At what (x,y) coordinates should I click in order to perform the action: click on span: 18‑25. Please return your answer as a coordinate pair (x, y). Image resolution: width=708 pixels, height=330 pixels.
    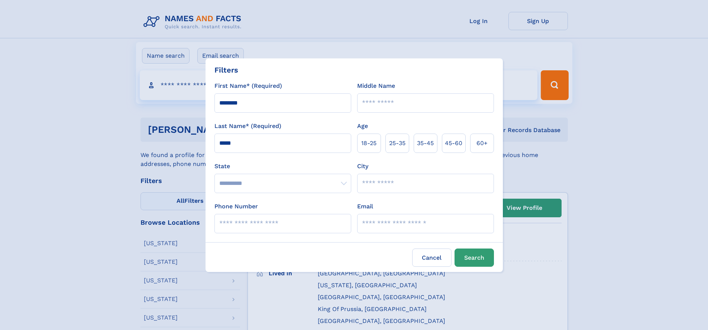
    Looking at the image, I should click on (369, 143).